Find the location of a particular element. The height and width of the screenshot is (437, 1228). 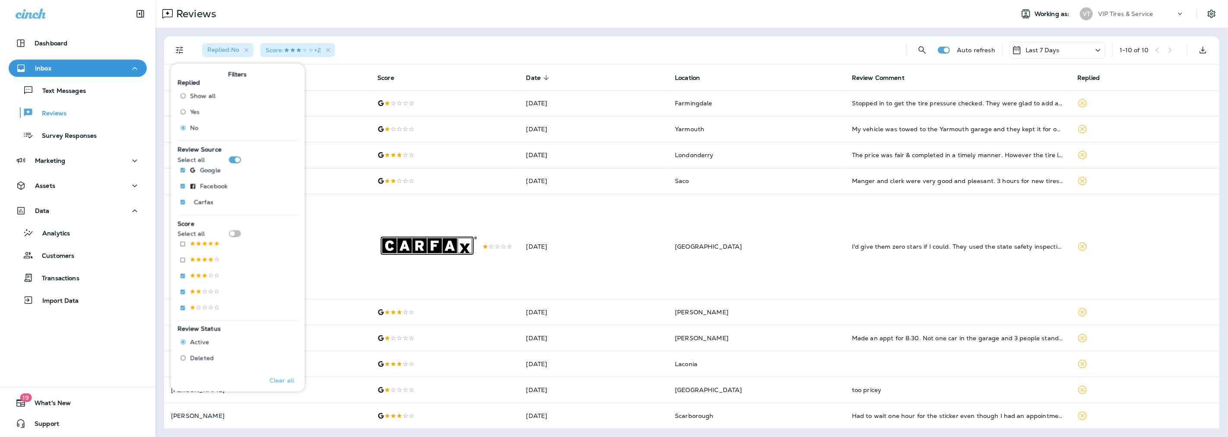

div: Made an appt for 8:30. Not one car in the garage and 3 people standing in the garage chatting. Fi... is located at coordinates (957, 338).